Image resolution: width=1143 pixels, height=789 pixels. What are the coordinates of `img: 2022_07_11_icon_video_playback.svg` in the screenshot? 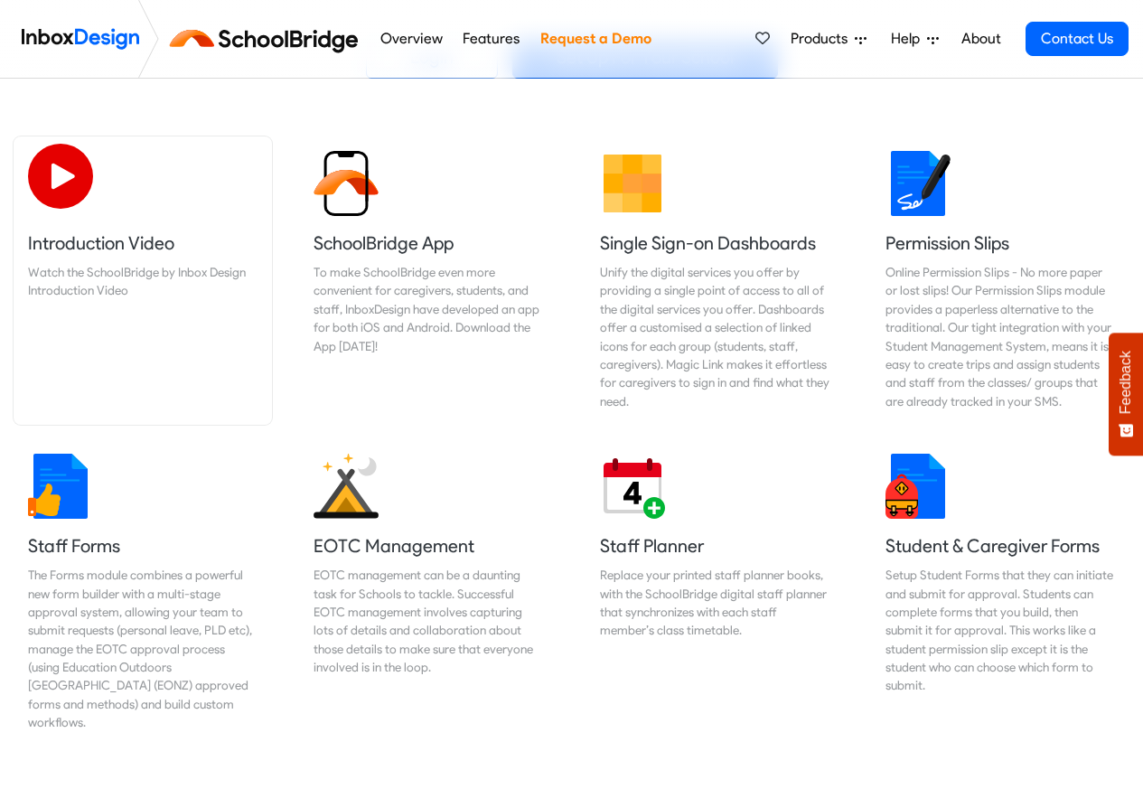 It's located at (61, 176).